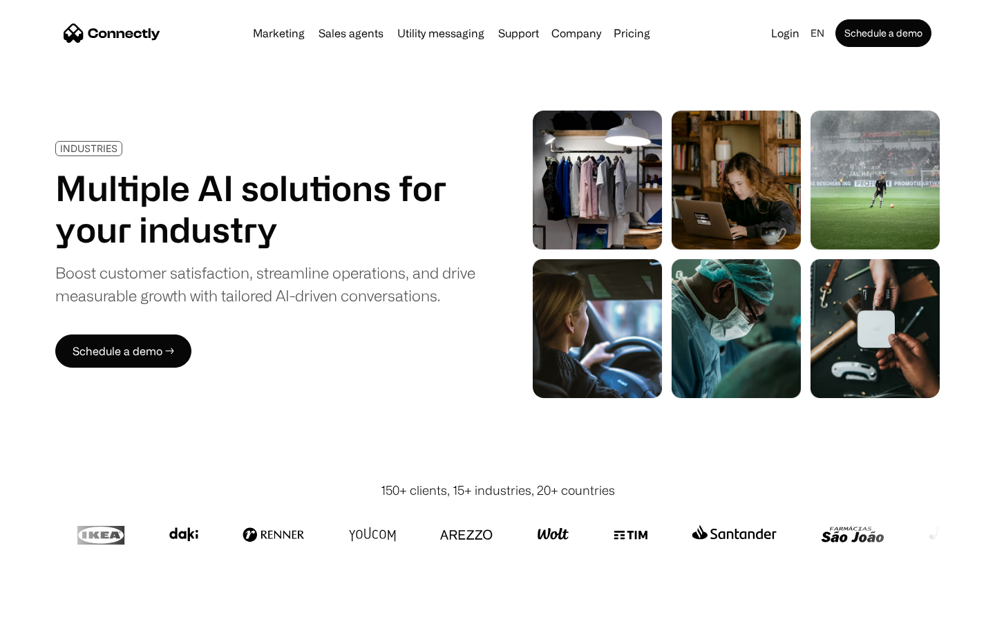 The width and height of the screenshot is (995, 622). What do you see at coordinates (265, 284) in the screenshot?
I see `div: Boost customer satisfaction, streamline operations, and drive measurable growth with tailored AI-...` at bounding box center [265, 284].